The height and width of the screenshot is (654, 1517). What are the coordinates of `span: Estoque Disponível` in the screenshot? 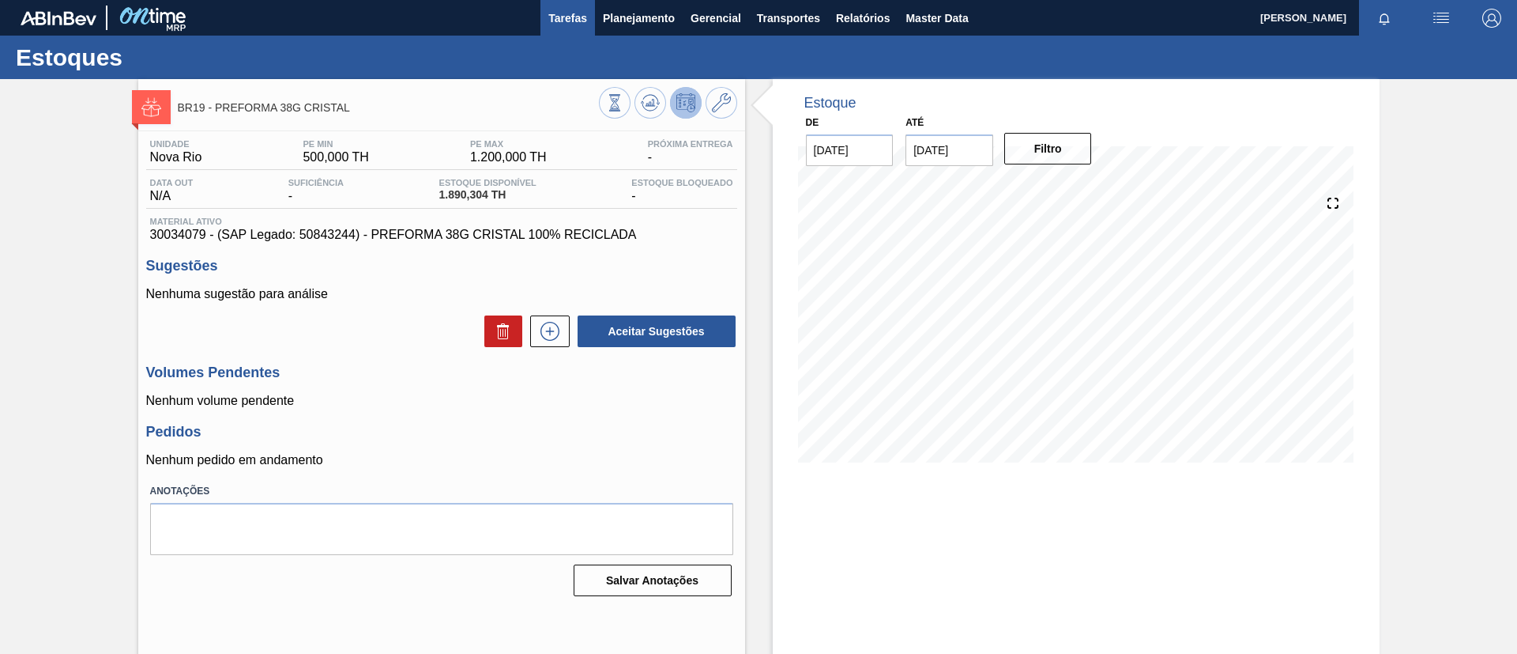 It's located at (488, 183).